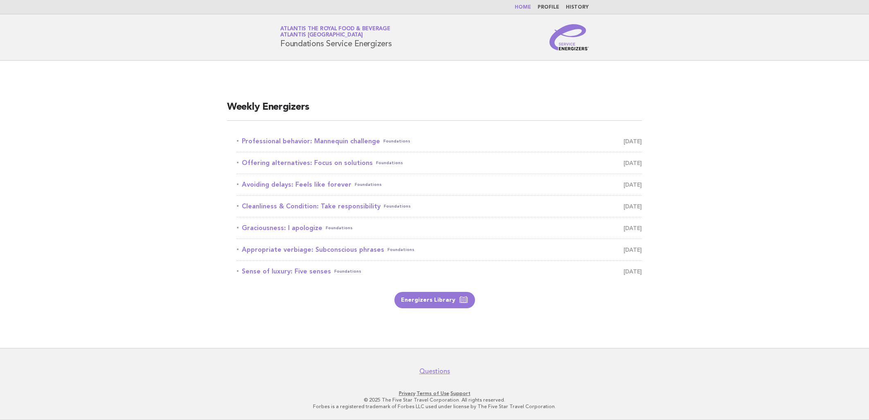 The height and width of the screenshot is (420, 869). Describe the element at coordinates (433, 393) in the screenshot. I see `a: Terms of Use` at that location.